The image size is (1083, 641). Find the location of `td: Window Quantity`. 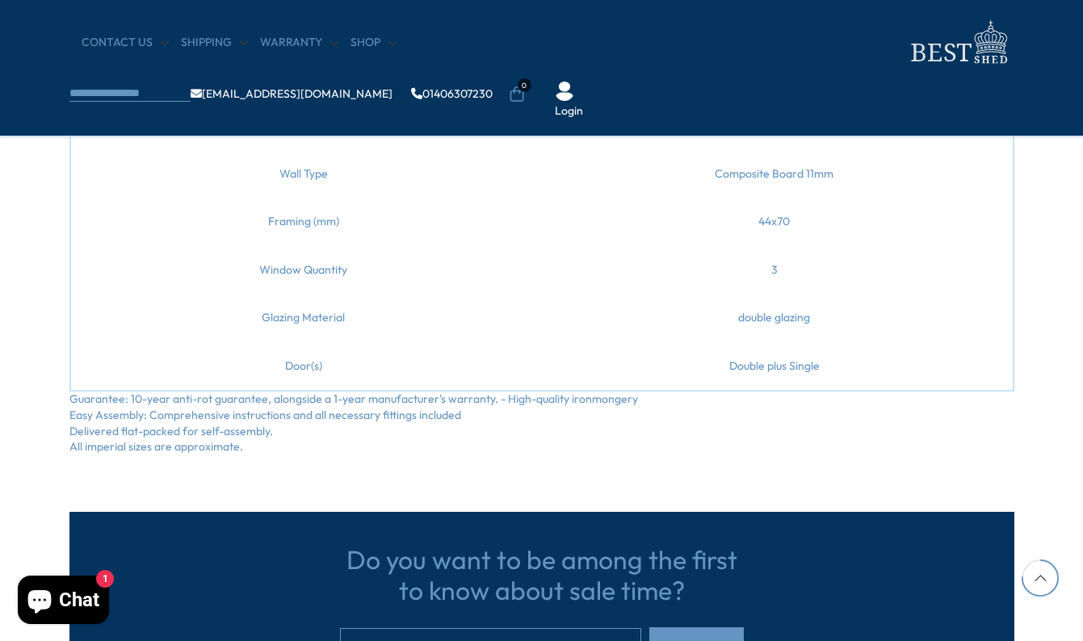

td: Window Quantity is located at coordinates (304, 271).